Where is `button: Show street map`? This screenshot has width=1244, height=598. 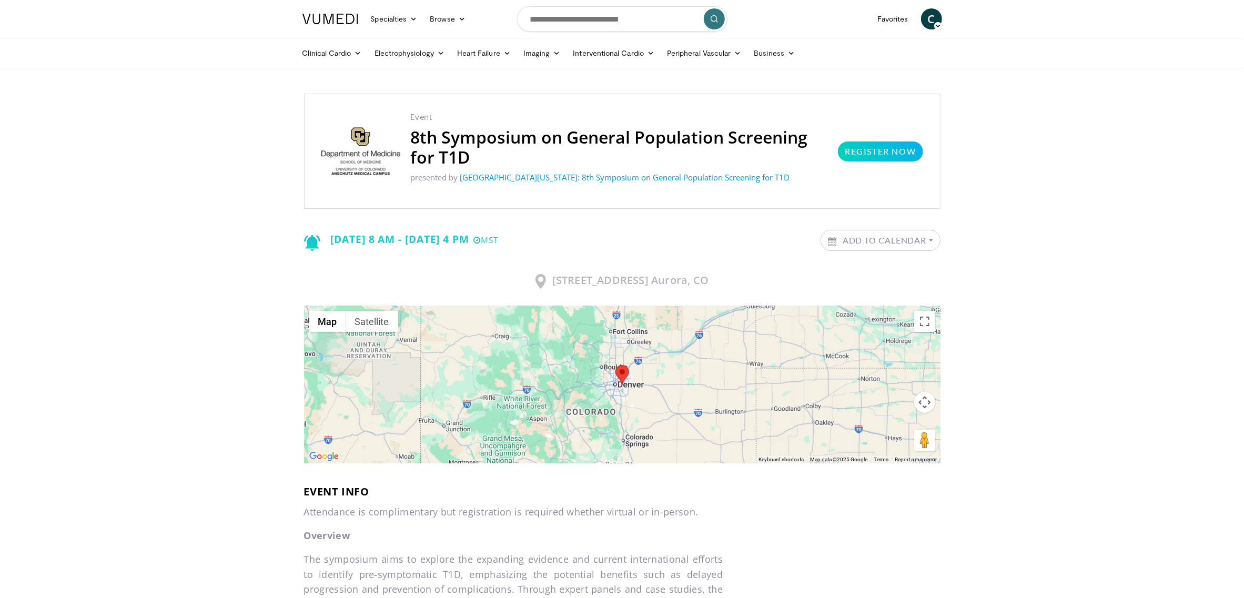
button: Show street map is located at coordinates (328, 321).